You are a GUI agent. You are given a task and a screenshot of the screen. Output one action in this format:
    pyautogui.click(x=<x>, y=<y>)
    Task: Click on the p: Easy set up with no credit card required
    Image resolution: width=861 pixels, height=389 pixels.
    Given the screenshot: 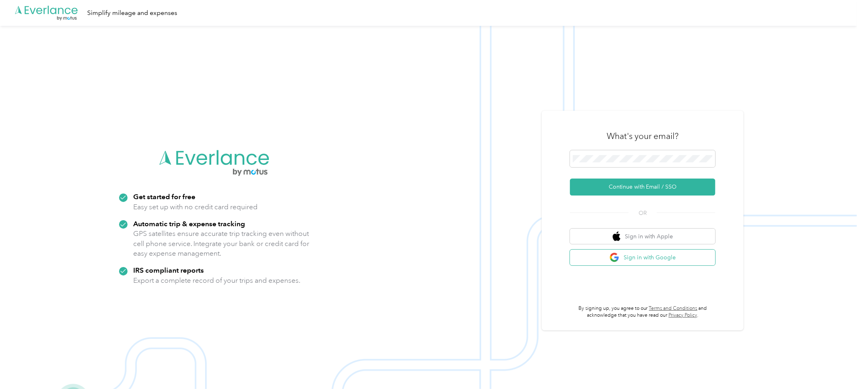 What is the action you would take?
    pyautogui.click(x=195, y=207)
    